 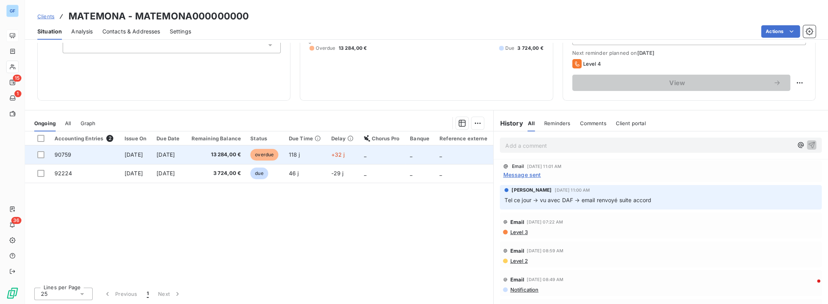 What do you see at coordinates (16, 221) in the screenshot?
I see `span: 36` at bounding box center [16, 221].